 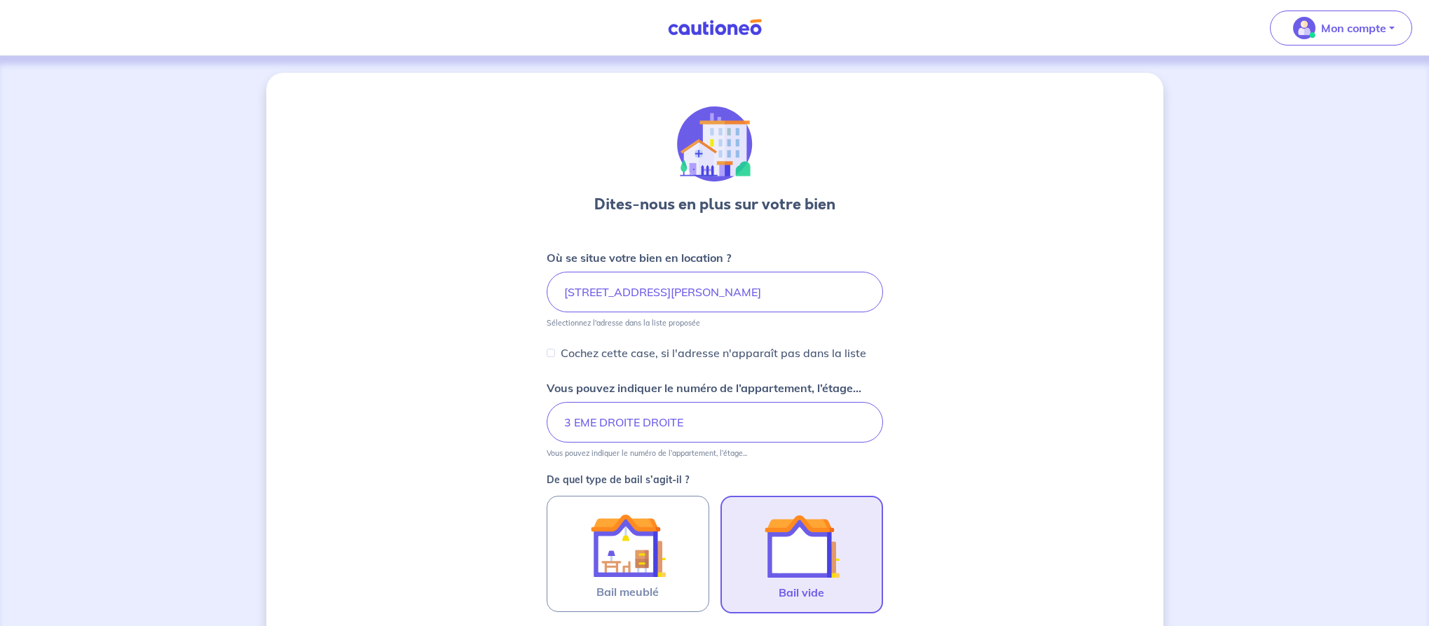 What do you see at coordinates (715, 27) in the screenshot?
I see `img: Cautioneo` at bounding box center [715, 27].